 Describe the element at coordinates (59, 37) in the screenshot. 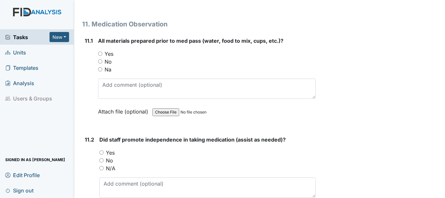

I see `button: New` at that location.